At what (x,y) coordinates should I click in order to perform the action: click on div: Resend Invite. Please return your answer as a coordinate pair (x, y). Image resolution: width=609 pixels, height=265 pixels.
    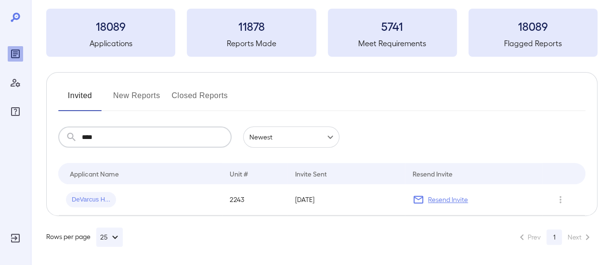
    Looking at the image, I should click on (433, 174).